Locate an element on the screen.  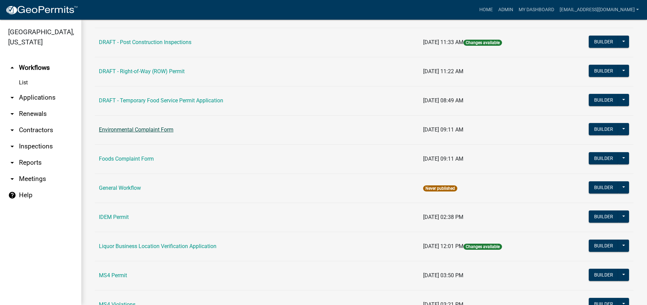
a: Environmental Complaint Form is located at coordinates (136, 129).